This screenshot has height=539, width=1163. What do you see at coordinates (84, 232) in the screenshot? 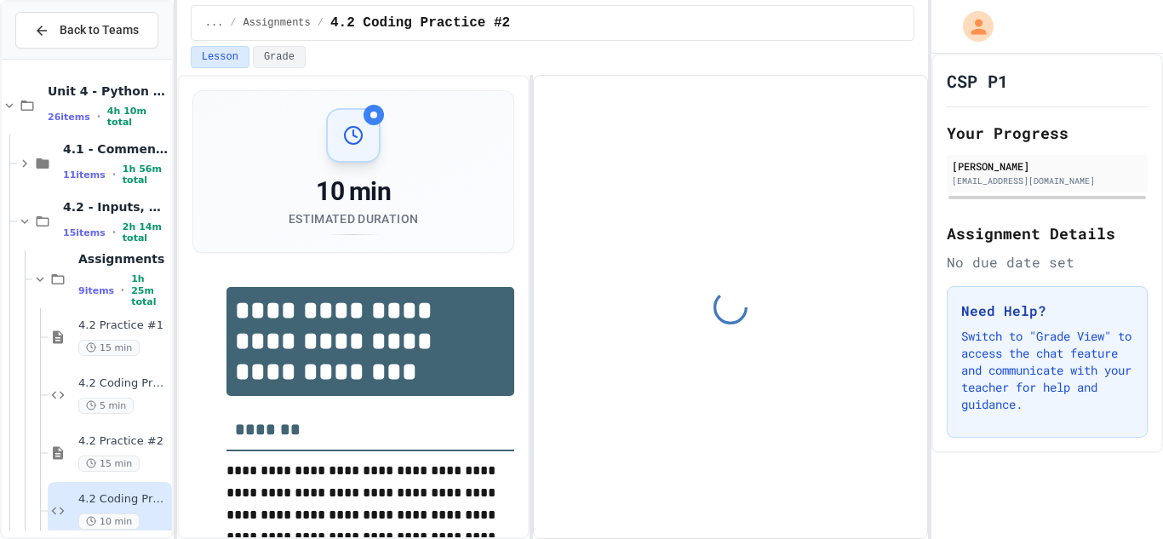
I see `span: 15 items` at bounding box center [84, 232].